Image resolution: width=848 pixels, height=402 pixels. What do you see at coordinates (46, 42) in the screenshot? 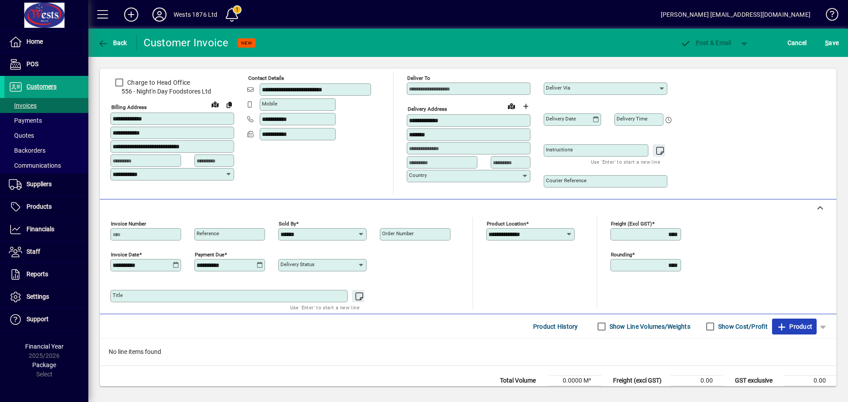
I see `a: Home` at bounding box center [46, 42].